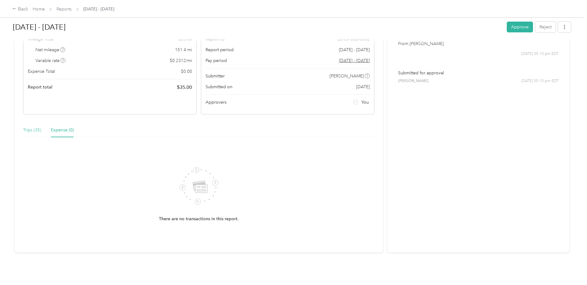 The image size is (587, 285). What do you see at coordinates (181, 60) in the screenshot?
I see `span: $ 0.2312 / mi` at bounding box center [181, 60].